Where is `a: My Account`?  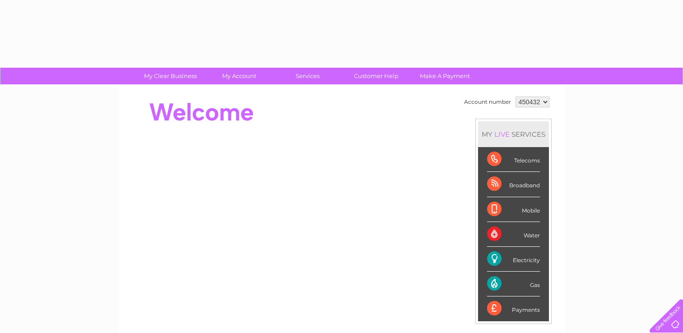
a: My Account is located at coordinates (239, 76).